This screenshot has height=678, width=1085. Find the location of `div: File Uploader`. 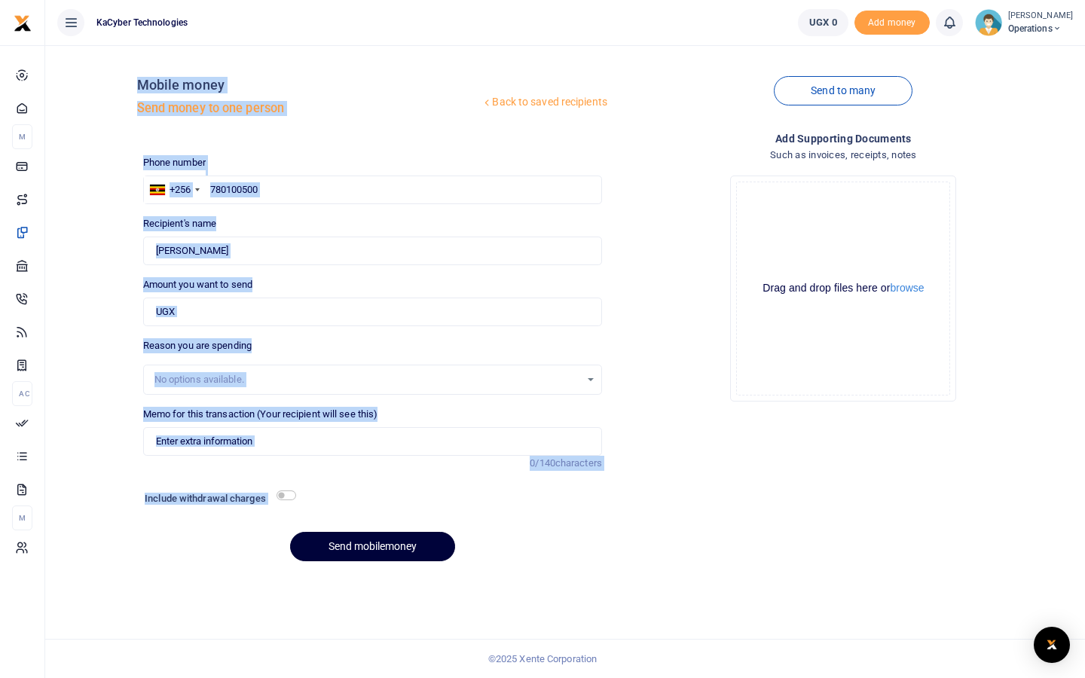

div: File Uploader is located at coordinates (843, 289).